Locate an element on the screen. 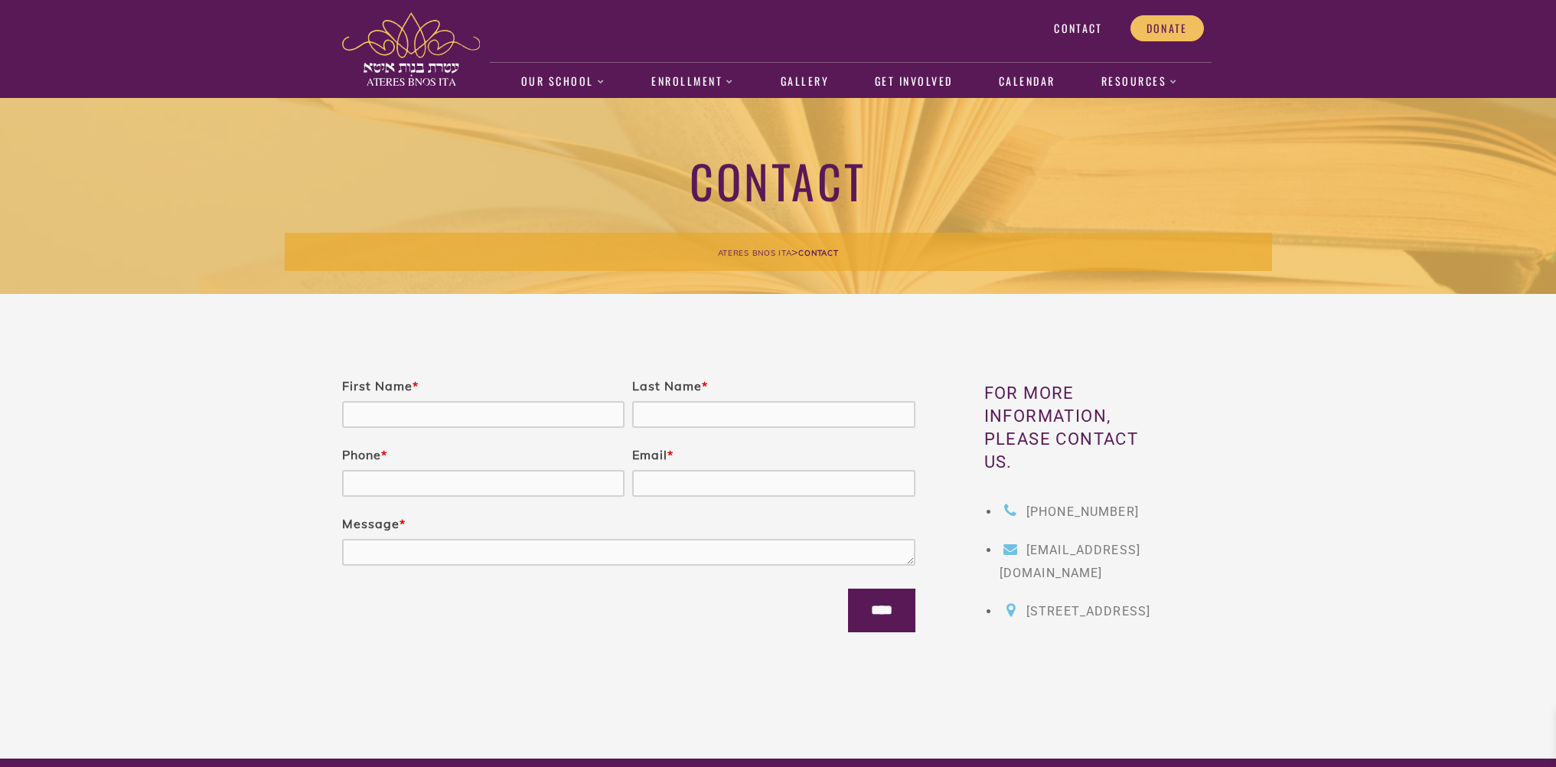 The height and width of the screenshot is (767, 1556). h1: Contact is located at coordinates (778, 180).